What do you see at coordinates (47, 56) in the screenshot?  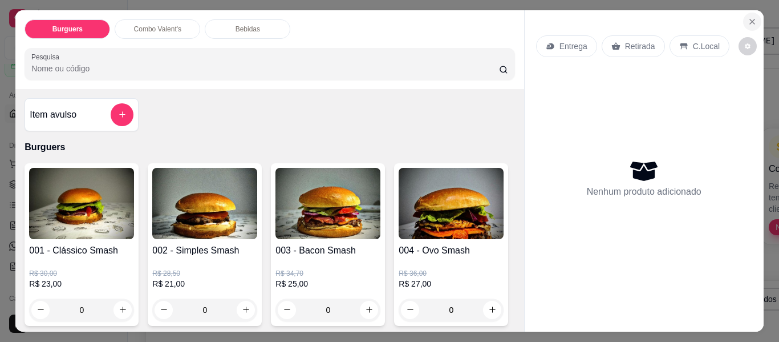 I see `label: Pesquisa` at bounding box center [47, 56].